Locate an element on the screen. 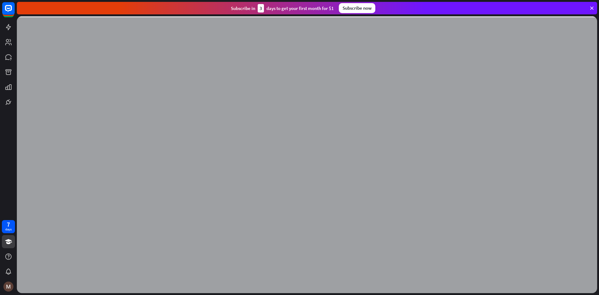 This screenshot has width=599, height=295. div: days is located at coordinates (8, 229).